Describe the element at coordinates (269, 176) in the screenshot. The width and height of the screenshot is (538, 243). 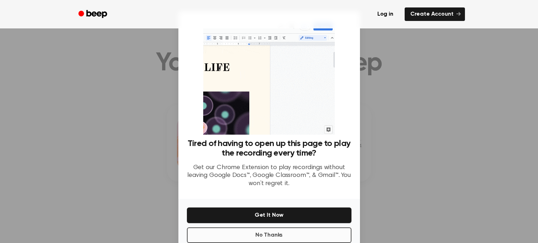
I see `p: Get our Chrome Extension to play recordings without leaving Google Docs™, Google Classroom™, & Gm...` at that location.